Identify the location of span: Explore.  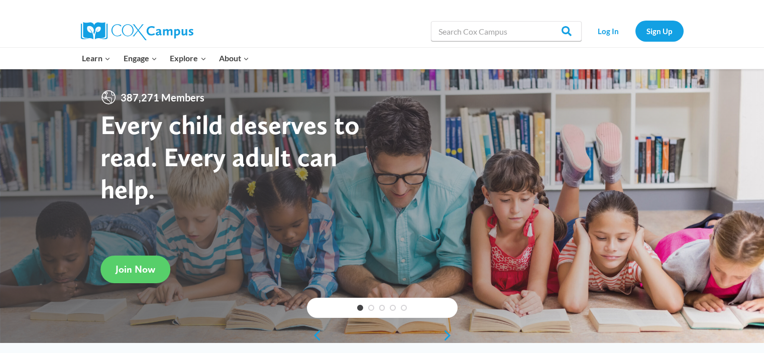
(188, 58).